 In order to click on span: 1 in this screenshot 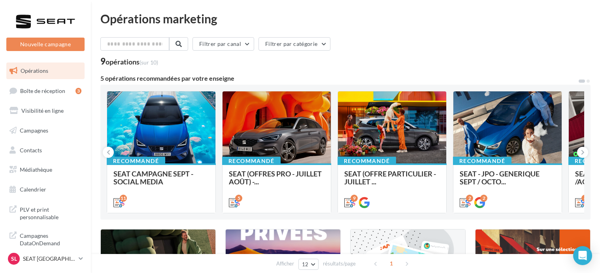, I will do `click(392, 263)`.